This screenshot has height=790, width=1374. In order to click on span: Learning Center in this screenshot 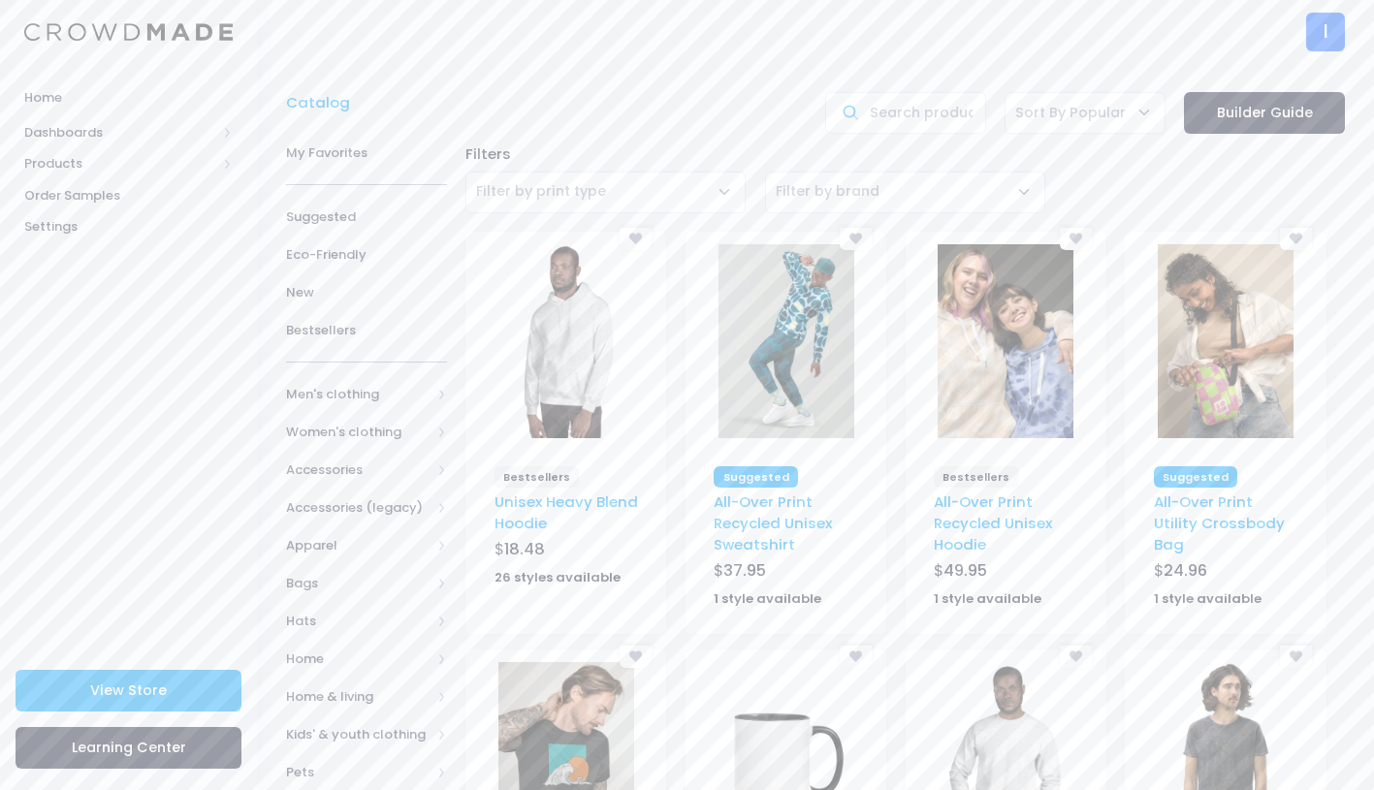, I will do `click(129, 747)`.